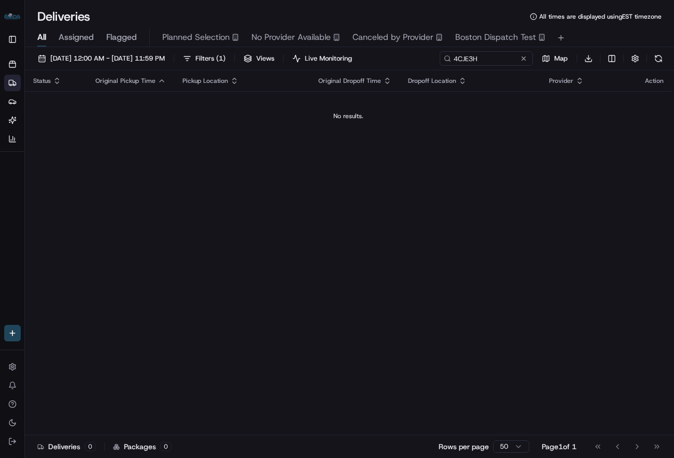 Image resolution: width=674 pixels, height=458 pixels. Describe the element at coordinates (114, 233) in the screenshot. I see `span: Pylon` at that location.